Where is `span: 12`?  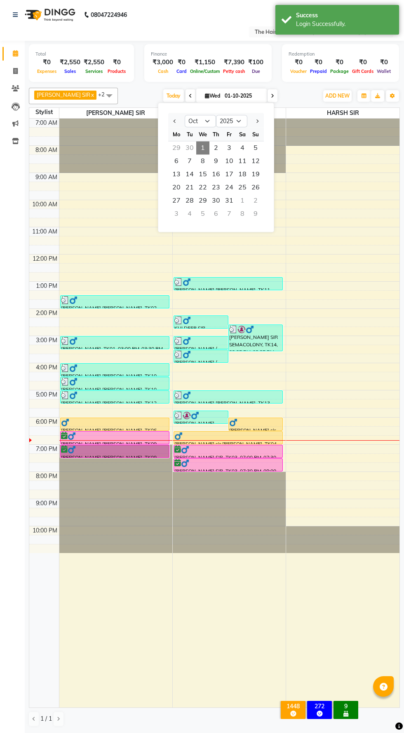
span: 12 is located at coordinates (255, 161).